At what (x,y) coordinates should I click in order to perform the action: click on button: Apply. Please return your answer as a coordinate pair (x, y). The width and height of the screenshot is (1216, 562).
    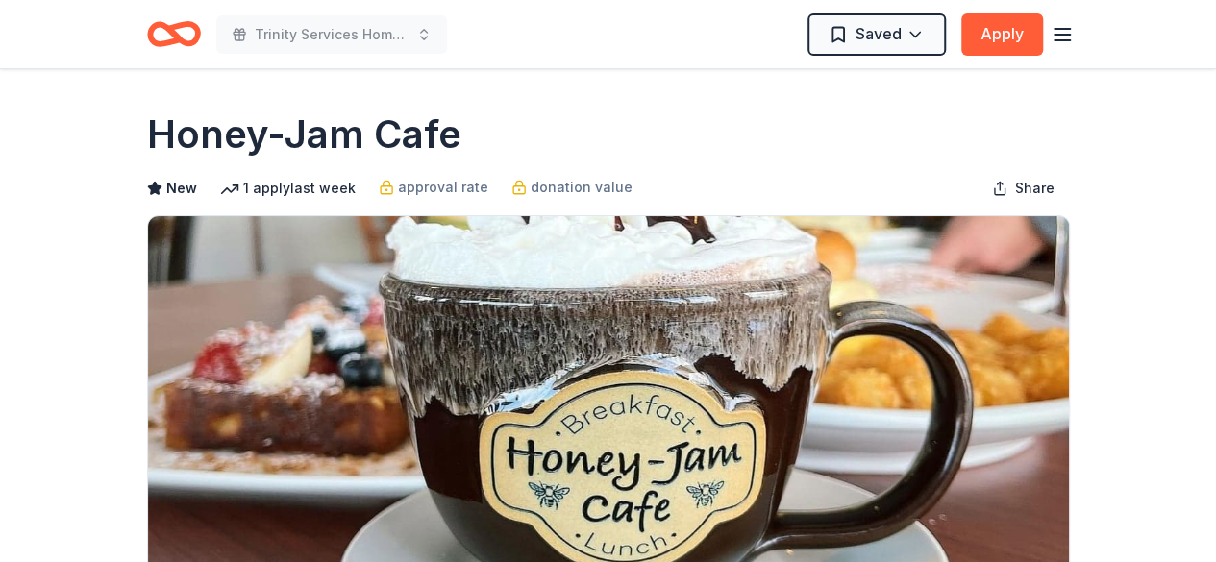
    Looking at the image, I should click on (1001, 35).